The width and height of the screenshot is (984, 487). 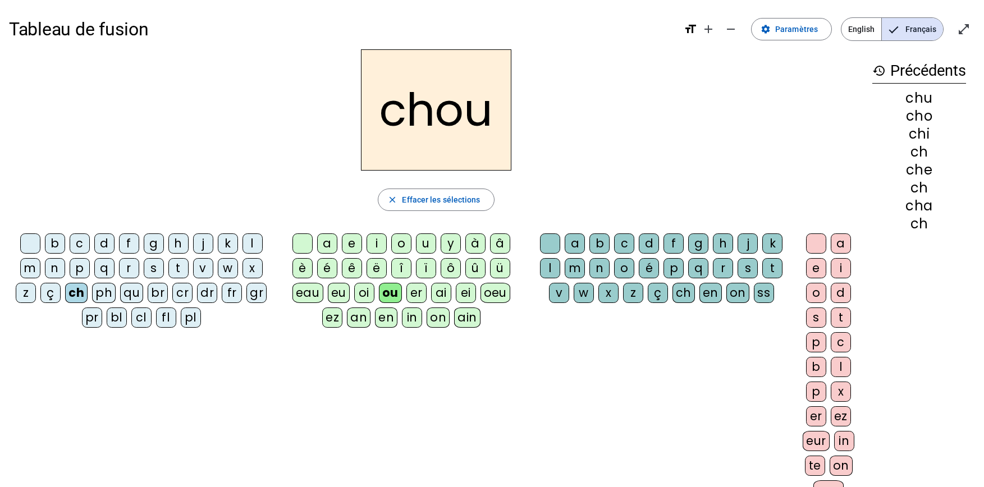 What do you see at coordinates (302, 268) in the screenshot?
I see `div: è` at bounding box center [302, 268].